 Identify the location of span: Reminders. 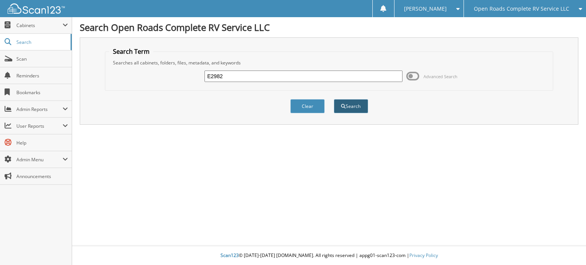
(42, 76).